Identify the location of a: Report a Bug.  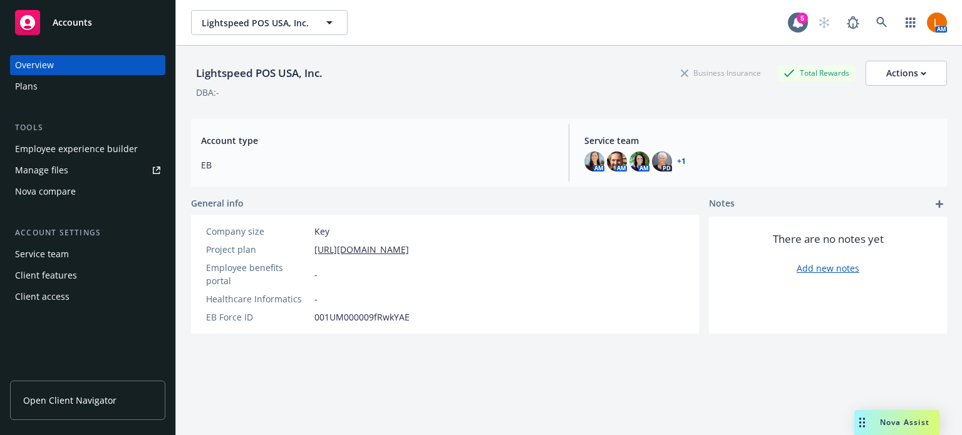
(853, 23).